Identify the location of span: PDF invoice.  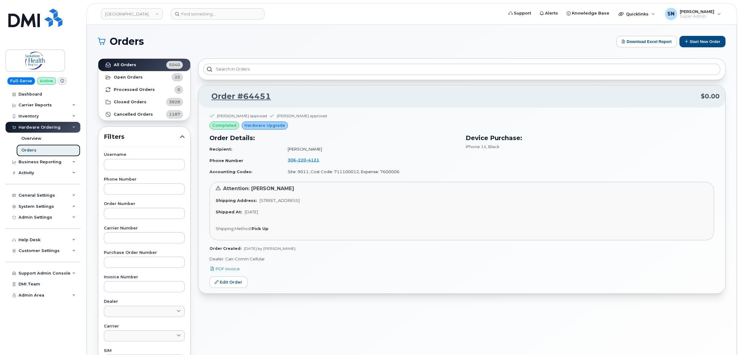
(228, 268).